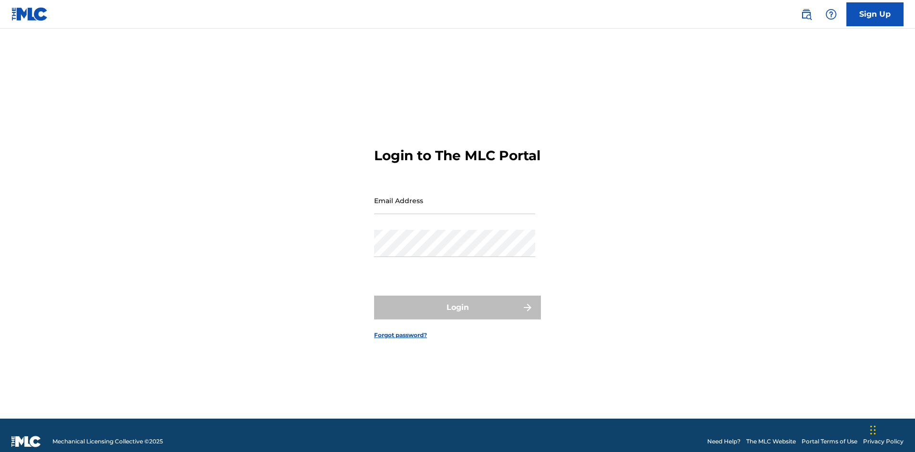 The height and width of the screenshot is (452, 915). What do you see at coordinates (26, 441) in the screenshot?
I see `img: logo` at bounding box center [26, 441].